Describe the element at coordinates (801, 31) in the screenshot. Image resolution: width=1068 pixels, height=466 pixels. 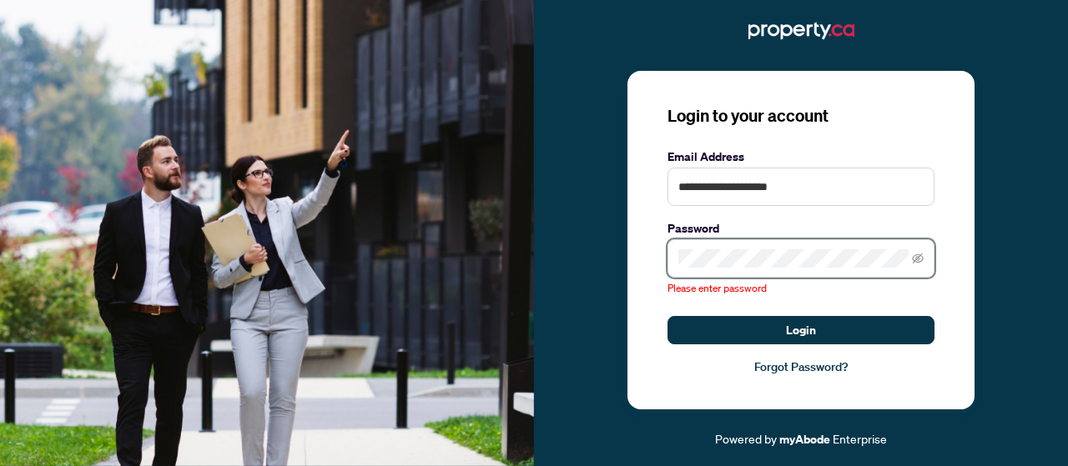
I see `img: ma-logo` at that location.